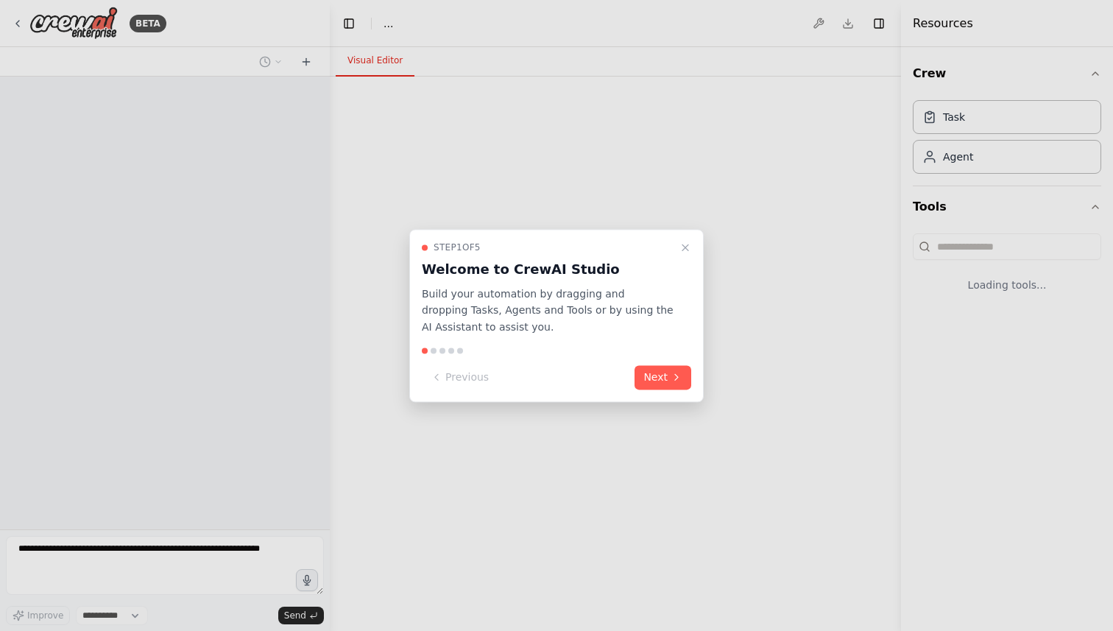  I want to click on span: Step 1 of 5, so click(457, 247).